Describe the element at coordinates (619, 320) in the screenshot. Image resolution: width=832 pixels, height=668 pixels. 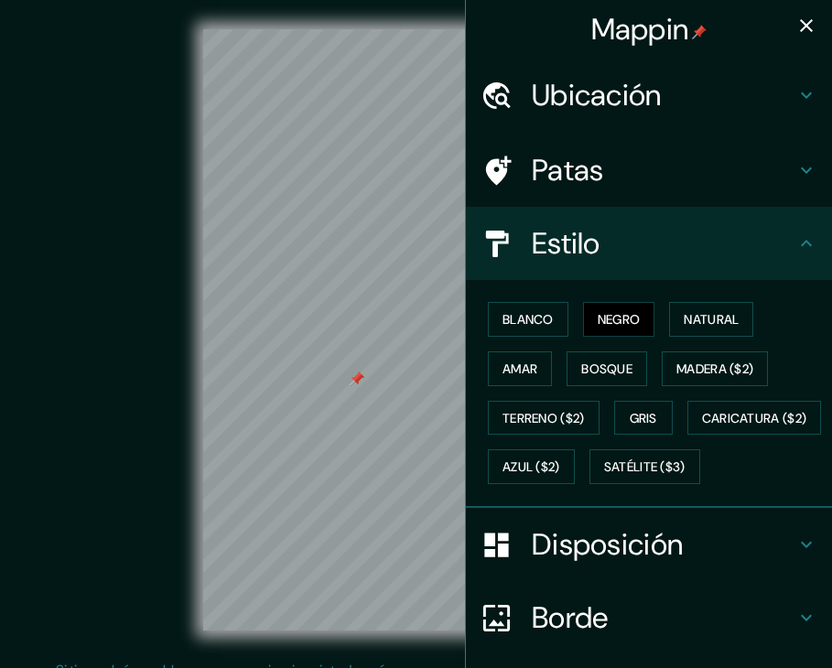
I see `button: Negro` at that location.